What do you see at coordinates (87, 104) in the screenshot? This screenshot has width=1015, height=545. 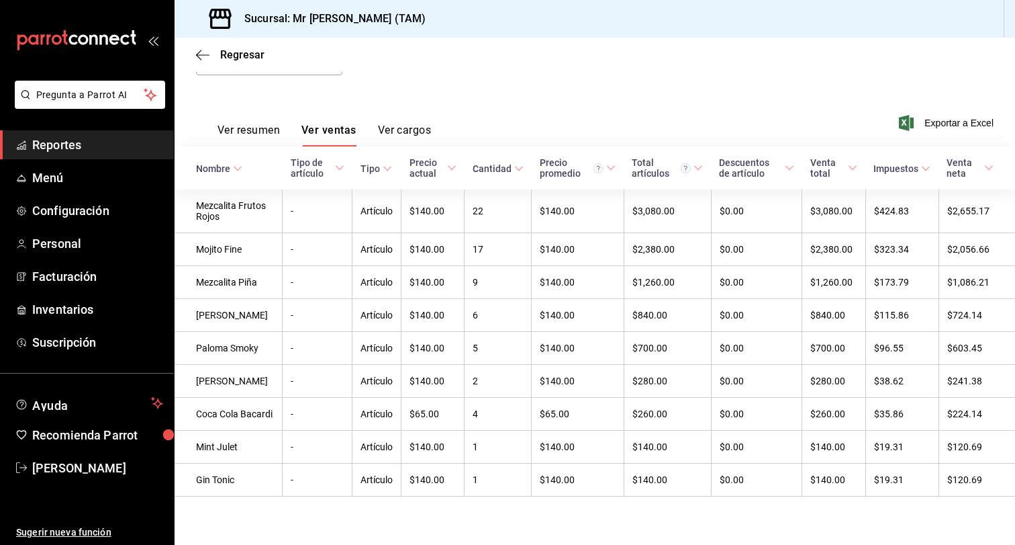 I see `a: Pregunta a Parrot AI` at bounding box center [87, 104].